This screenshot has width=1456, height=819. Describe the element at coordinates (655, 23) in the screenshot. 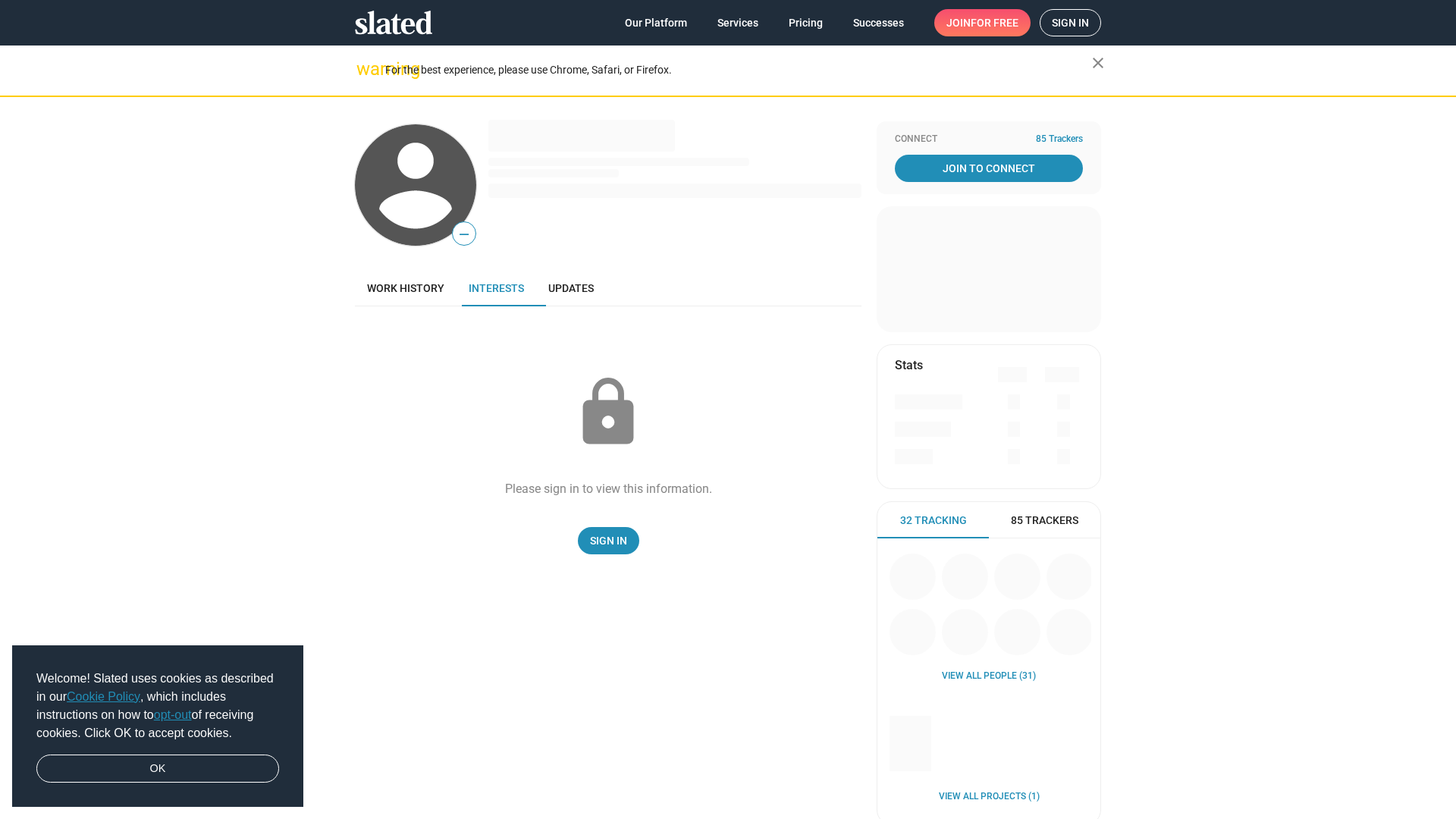

I see `a: Our Platform` at that location.